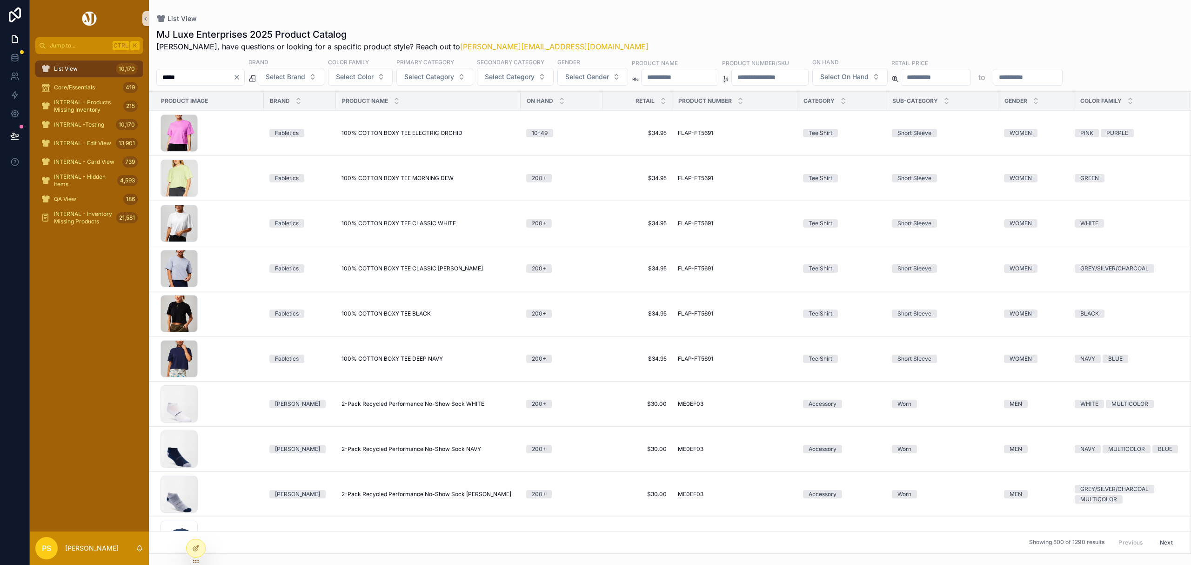  What do you see at coordinates (1126, 223) in the screenshot?
I see `a: WHITE` at bounding box center [1126, 223].